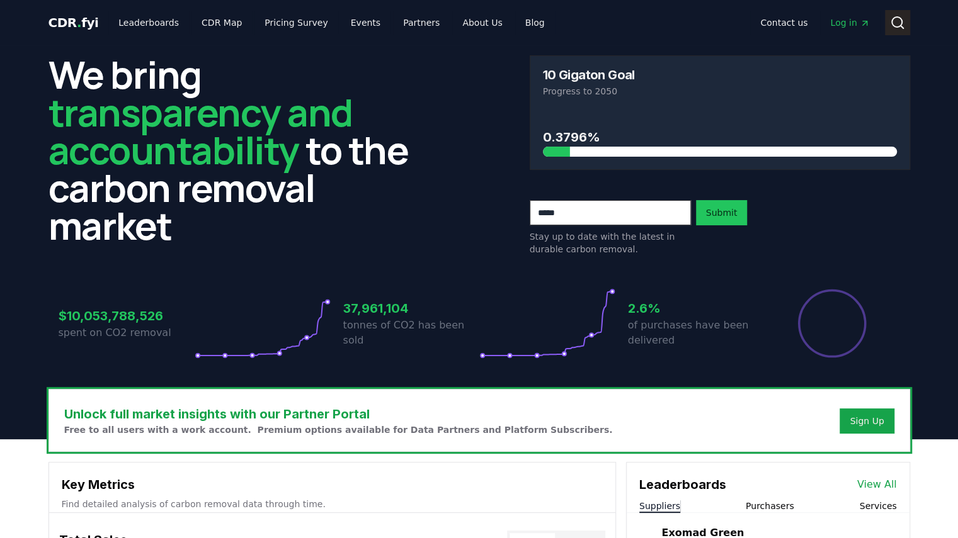 The height and width of the screenshot is (538, 958). Describe the element at coordinates (877, 485) in the screenshot. I see `a: View All` at that location.